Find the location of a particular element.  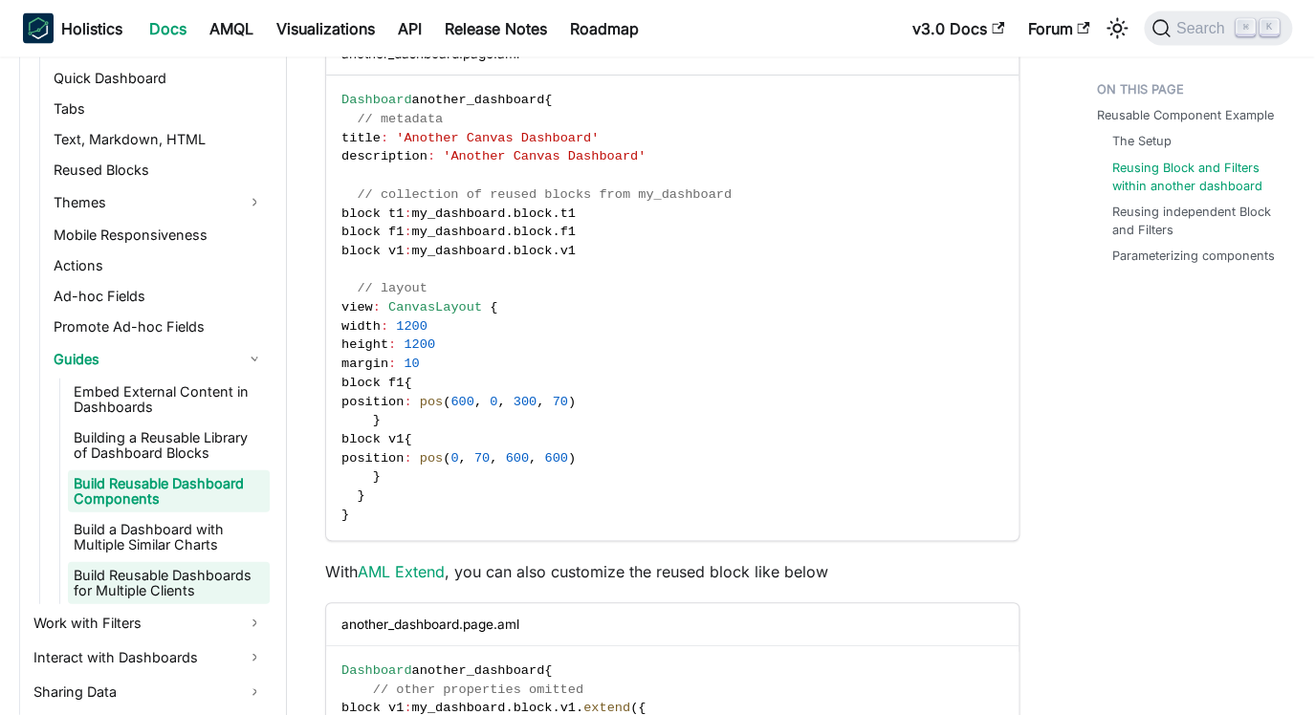

a: Themes is located at coordinates (159, 203).